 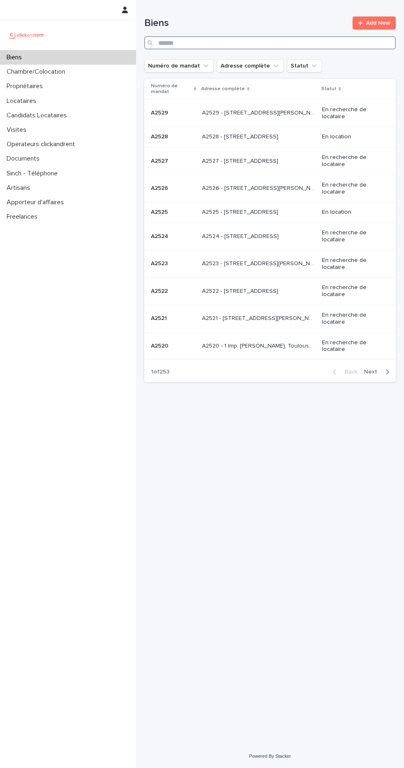 I want to click on p: A2521, so click(x=159, y=318).